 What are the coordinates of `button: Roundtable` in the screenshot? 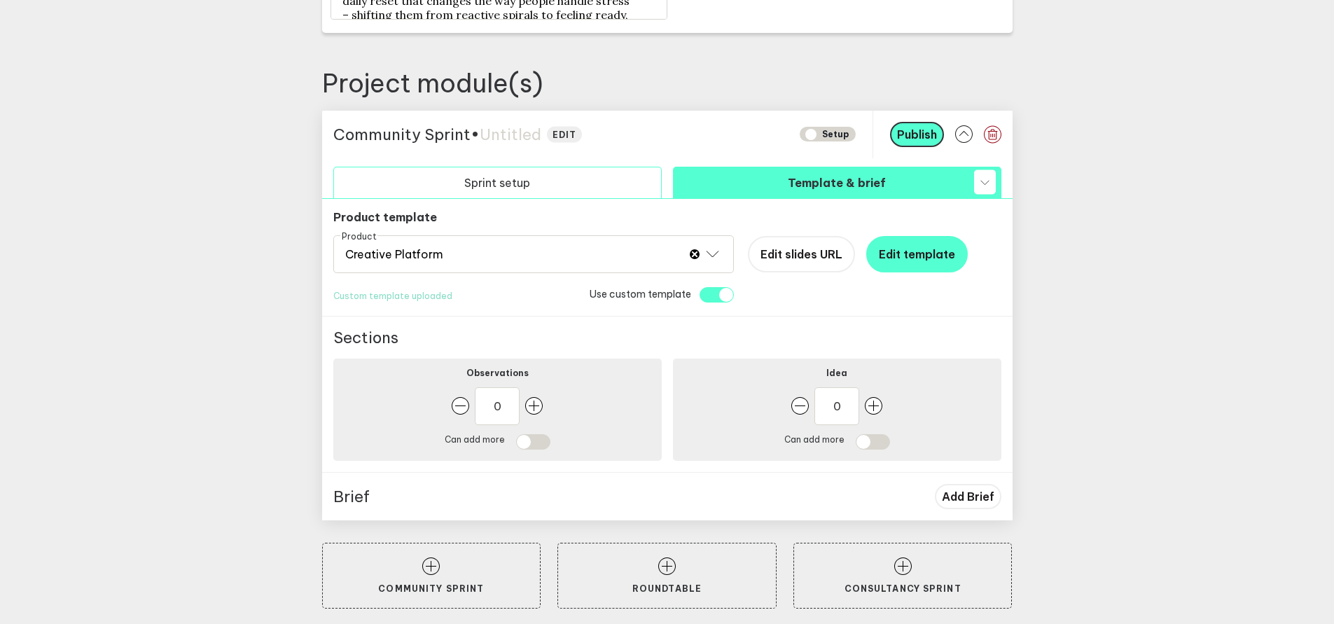 It's located at (666, 575).